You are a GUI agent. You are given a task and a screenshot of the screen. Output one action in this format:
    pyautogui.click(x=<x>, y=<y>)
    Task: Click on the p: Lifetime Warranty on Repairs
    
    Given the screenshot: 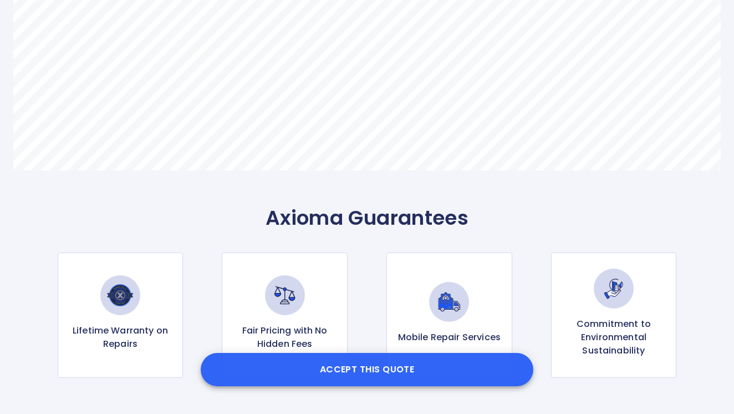 What is the action you would take?
    pyautogui.click(x=120, y=337)
    